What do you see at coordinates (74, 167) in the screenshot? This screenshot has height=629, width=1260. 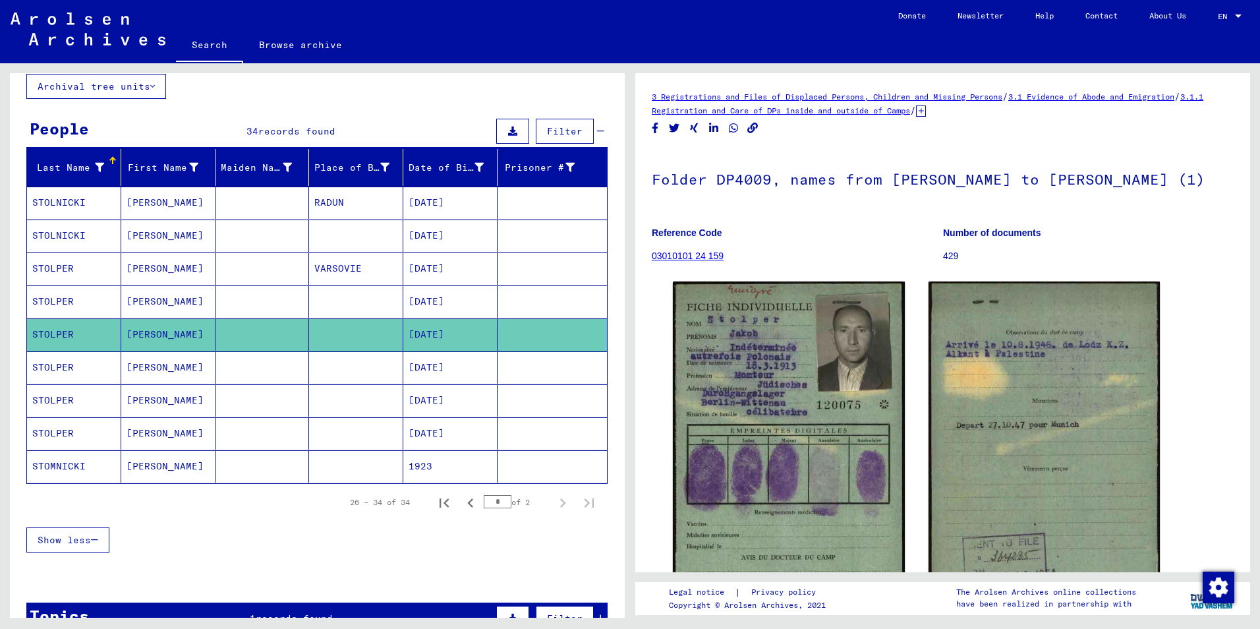 I see `mat-header-cell: Last Name` at bounding box center [74, 167].